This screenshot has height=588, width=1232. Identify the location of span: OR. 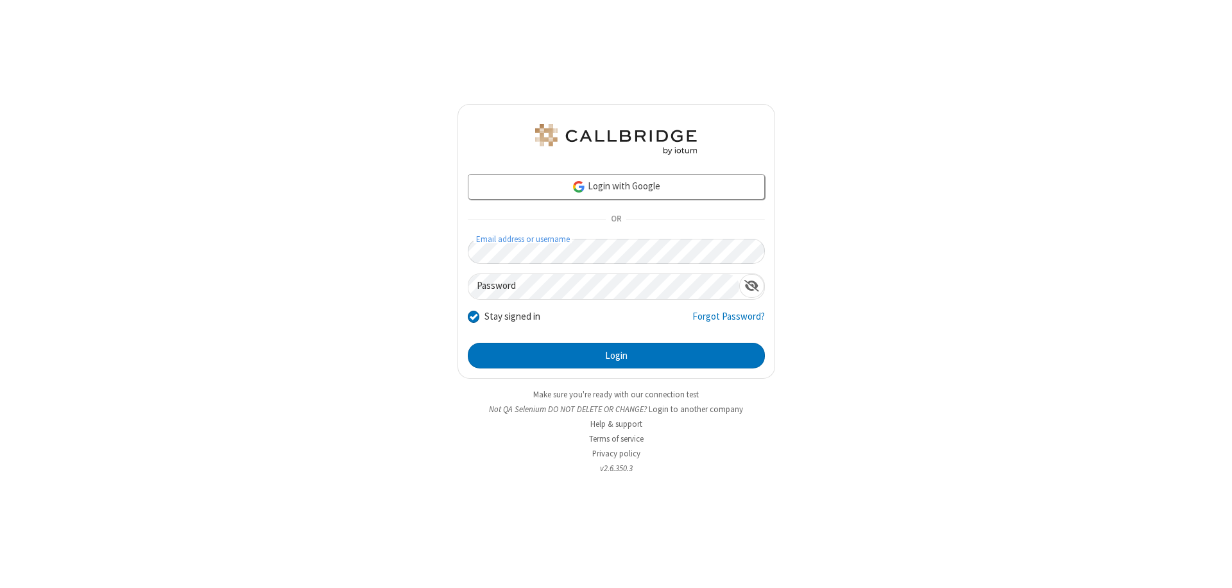
(616, 219).